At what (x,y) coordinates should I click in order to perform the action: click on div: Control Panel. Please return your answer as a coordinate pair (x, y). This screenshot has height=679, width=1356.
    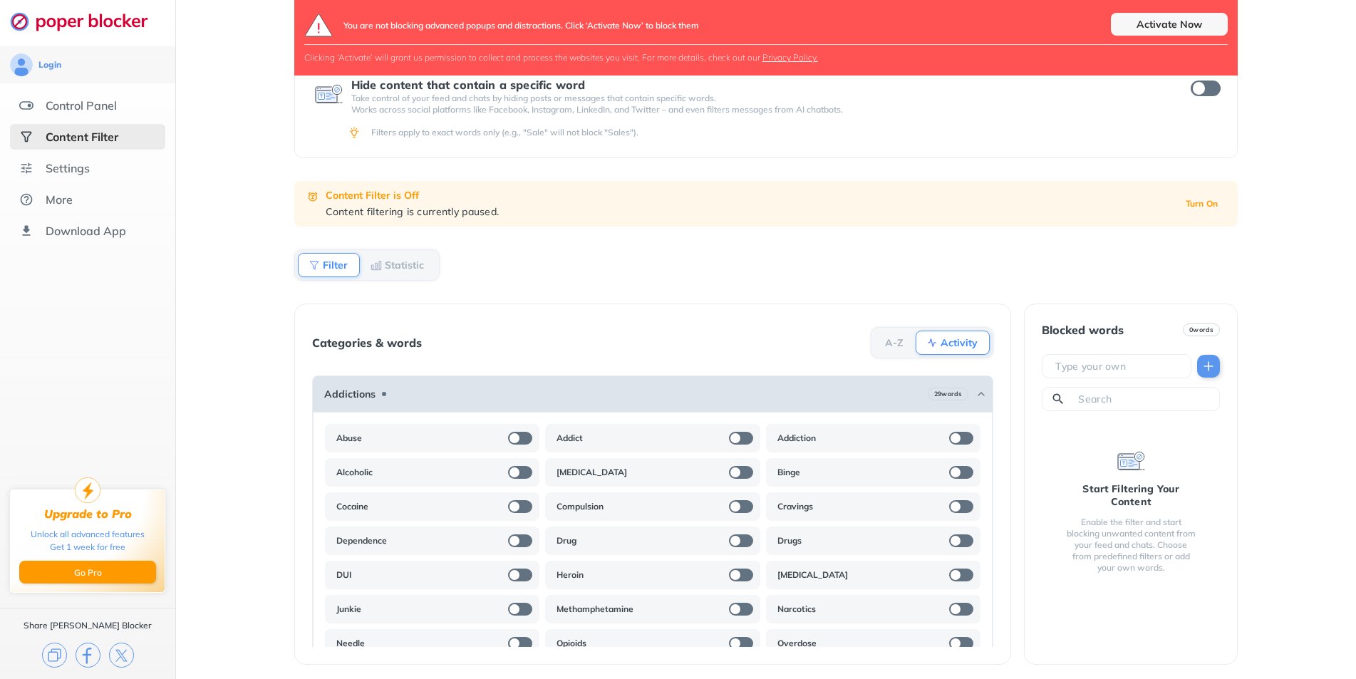
    Looking at the image, I should click on (81, 105).